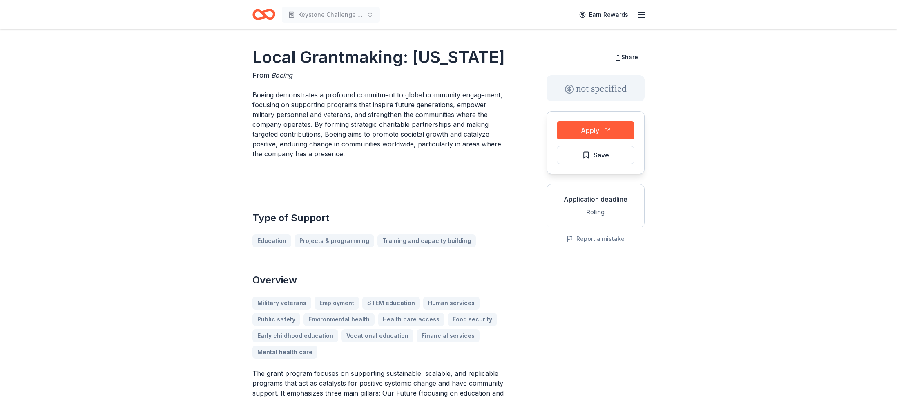  What do you see at coordinates (596, 239) in the screenshot?
I see `button: Report a mistake` at bounding box center [596, 239].